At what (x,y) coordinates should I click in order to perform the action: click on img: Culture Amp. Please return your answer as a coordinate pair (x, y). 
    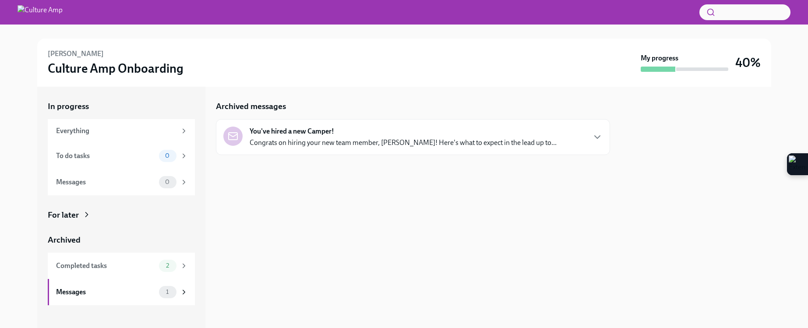
    Looking at the image, I should click on (40, 12).